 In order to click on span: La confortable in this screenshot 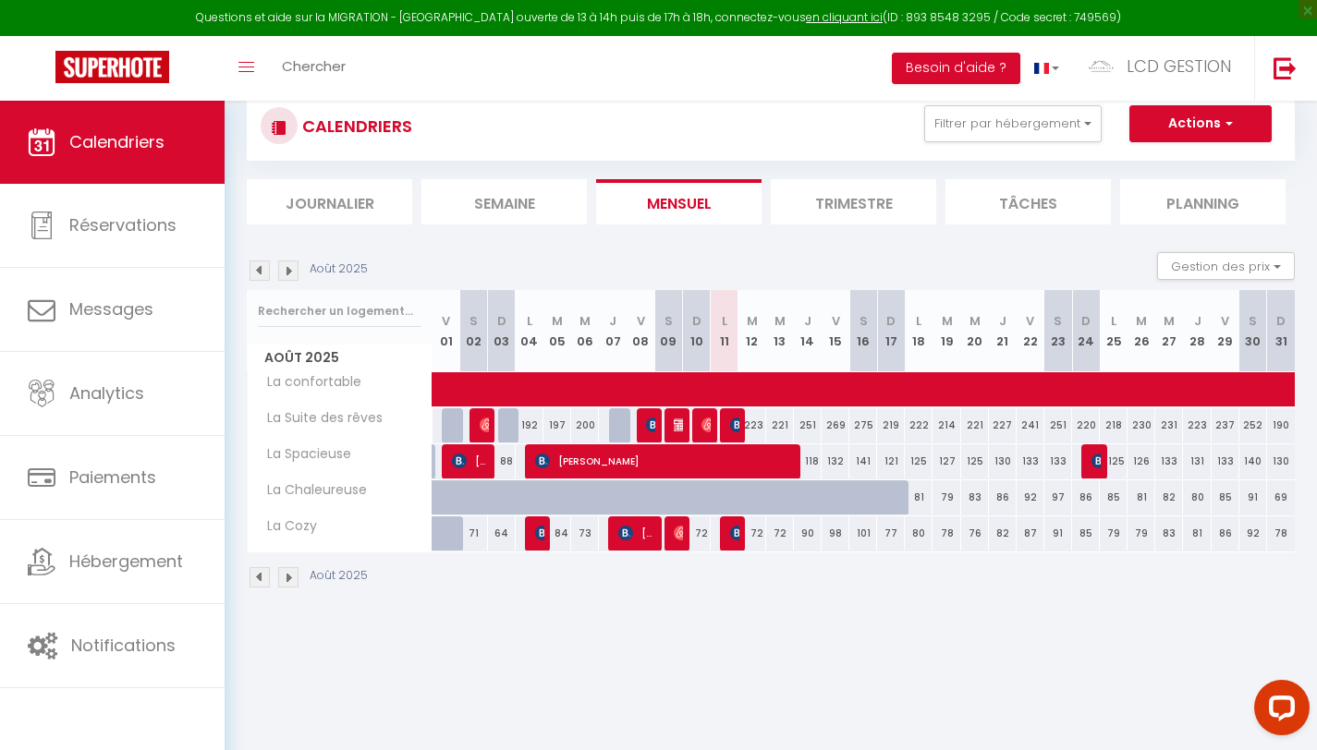, I will do `click(308, 383)`.